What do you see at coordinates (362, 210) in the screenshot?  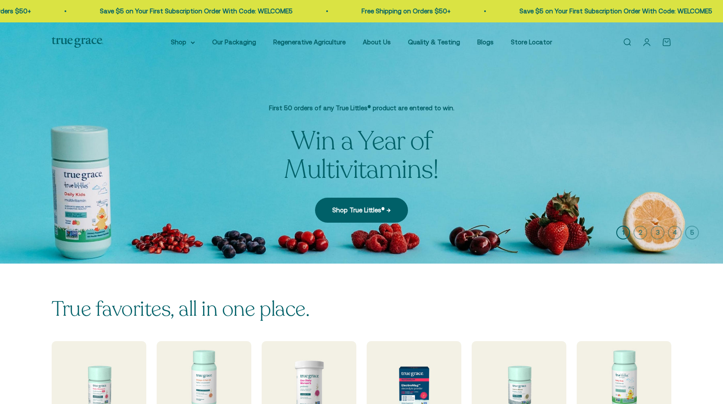 I see `a: Shop True Littles® →` at bounding box center [362, 210].